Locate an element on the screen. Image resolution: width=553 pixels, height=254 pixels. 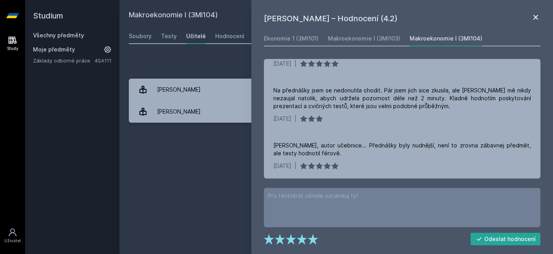
div: Soubory is located at coordinates (140, 36).